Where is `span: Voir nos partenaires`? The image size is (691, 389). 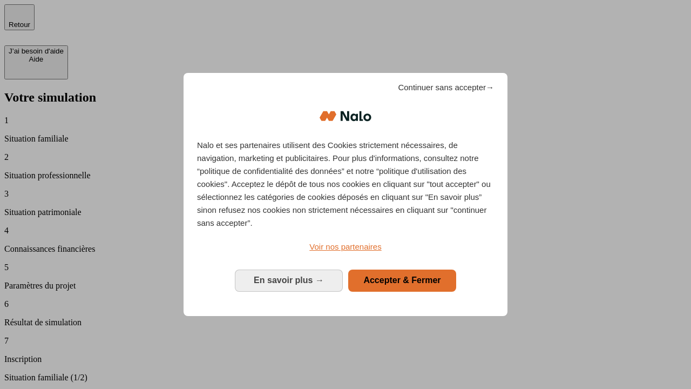
span: Voir nos partenaires is located at coordinates (345, 246).